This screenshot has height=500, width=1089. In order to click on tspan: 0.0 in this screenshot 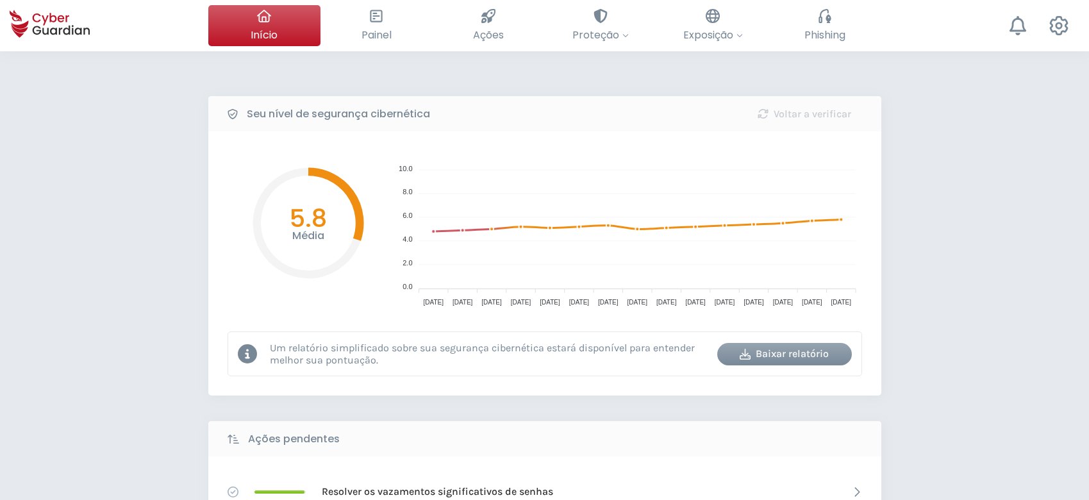, I will do `click(407, 287)`.